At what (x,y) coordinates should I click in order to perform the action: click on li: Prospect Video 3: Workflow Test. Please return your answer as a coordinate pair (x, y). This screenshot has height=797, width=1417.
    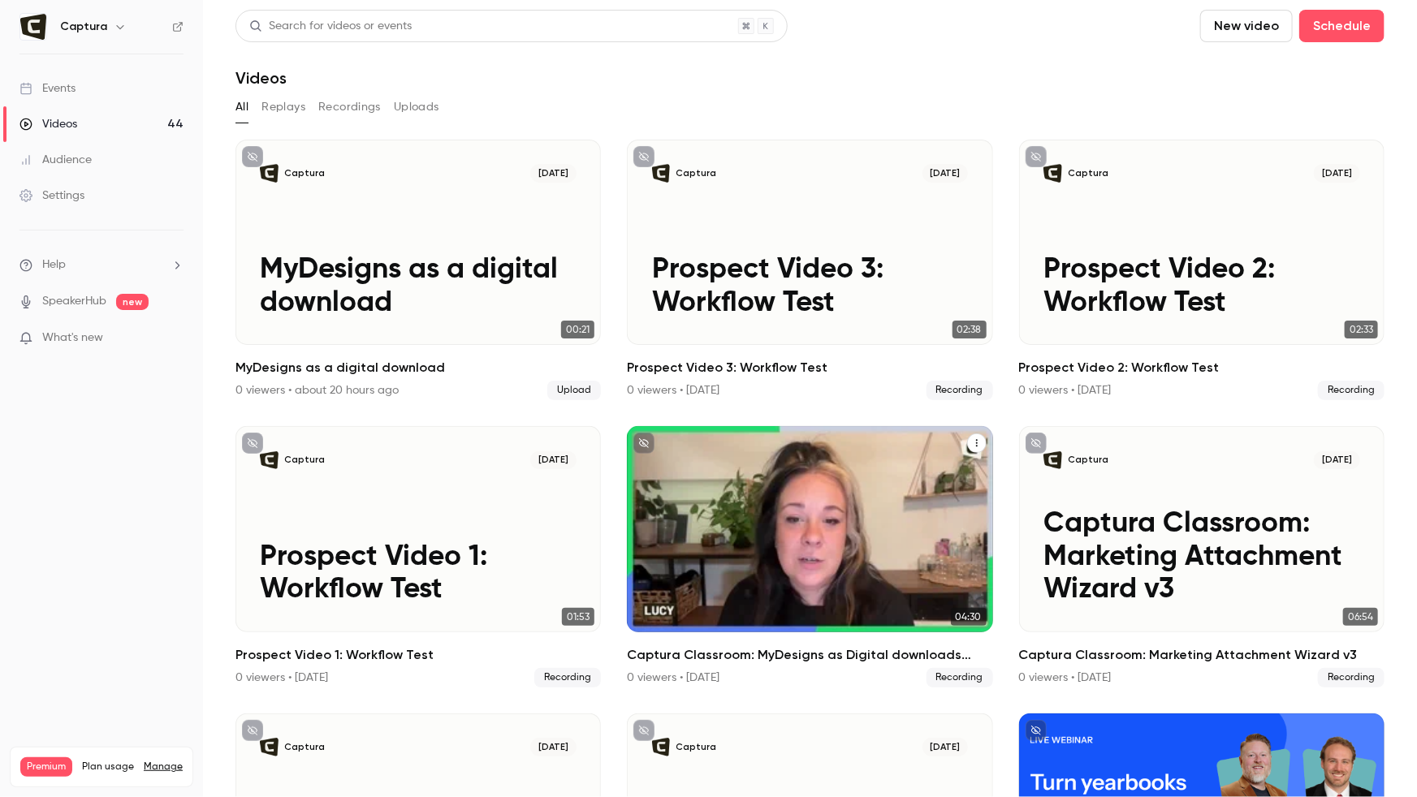
    Looking at the image, I should click on (810, 270).